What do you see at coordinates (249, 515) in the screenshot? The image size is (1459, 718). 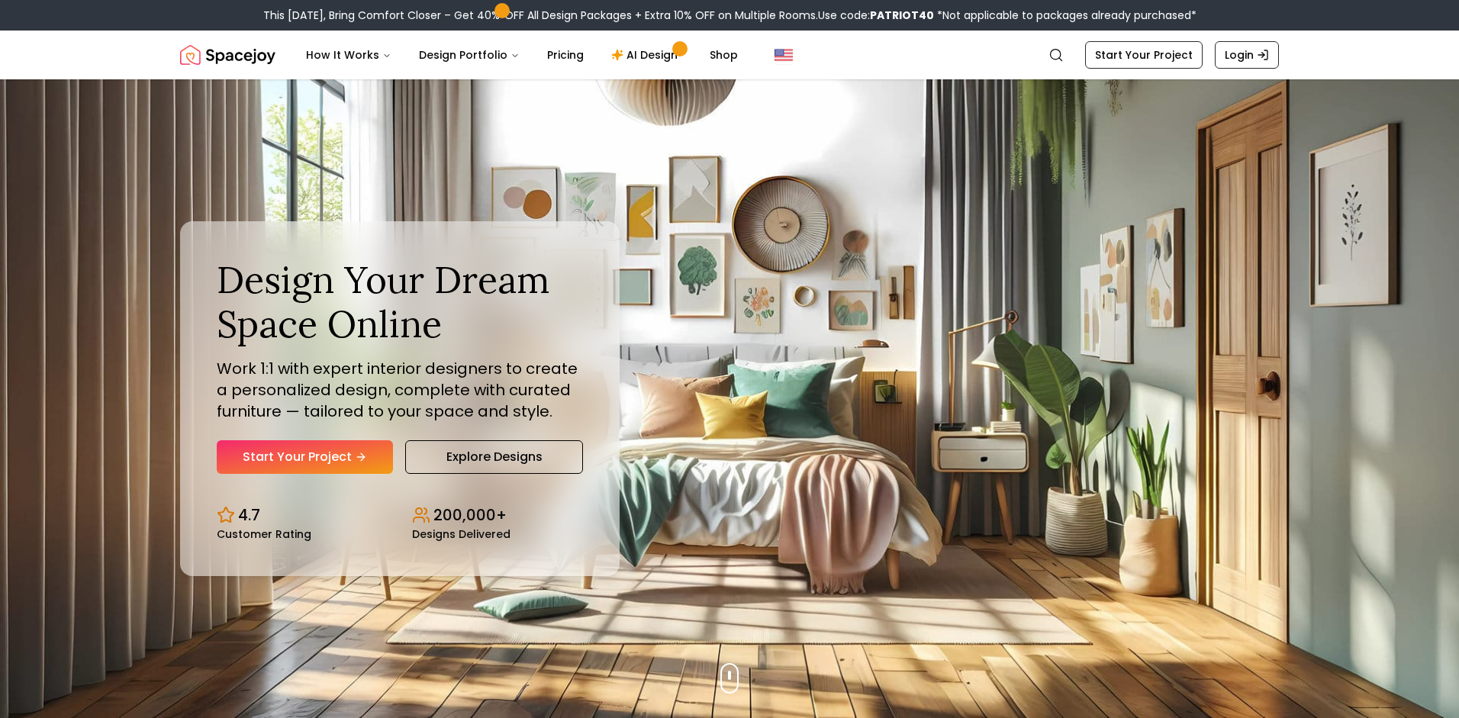 I see `p: 4.7` at bounding box center [249, 515].